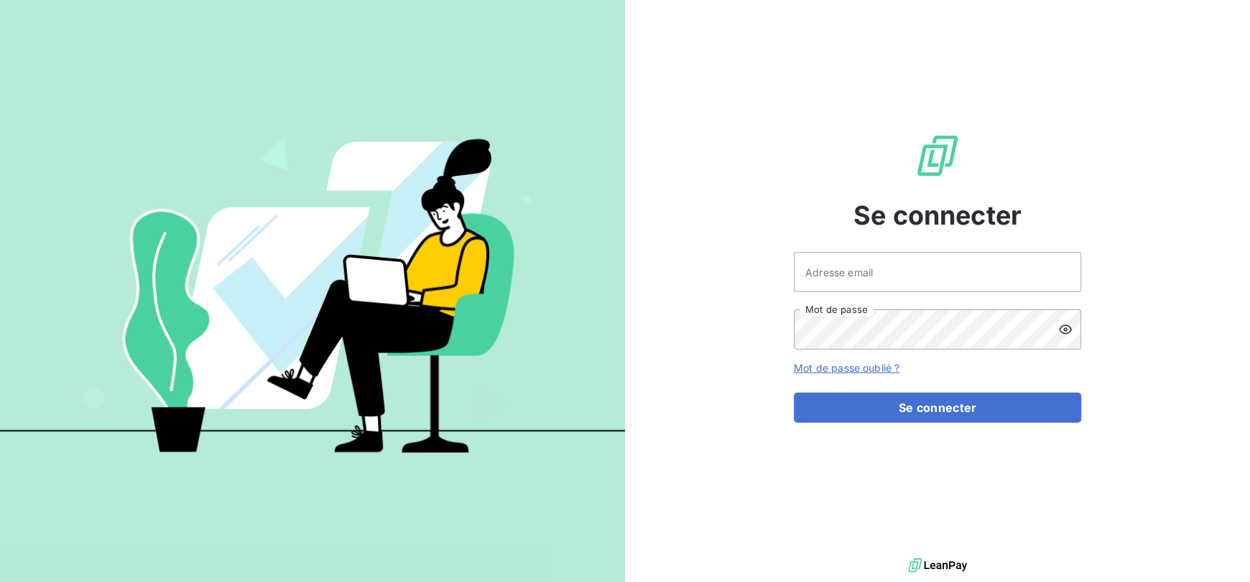 The width and height of the screenshot is (1250, 582). What do you see at coordinates (937, 156) in the screenshot?
I see `img: Logo LeanPay` at bounding box center [937, 156].